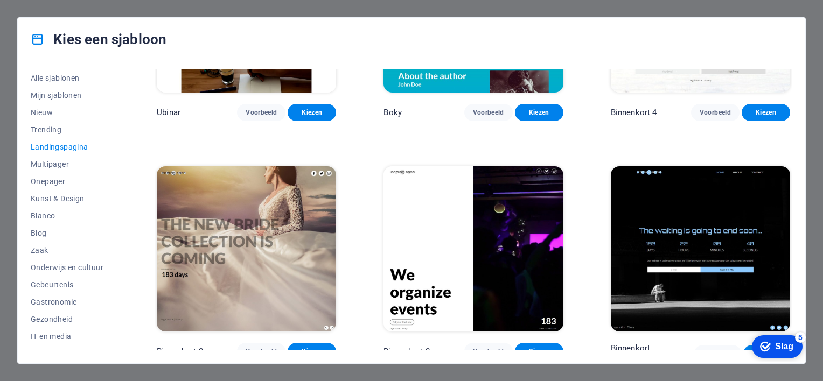 This screenshot has width=823, height=381. Describe the element at coordinates (70, 199) in the screenshot. I see `span: Kunst & Design` at that location.